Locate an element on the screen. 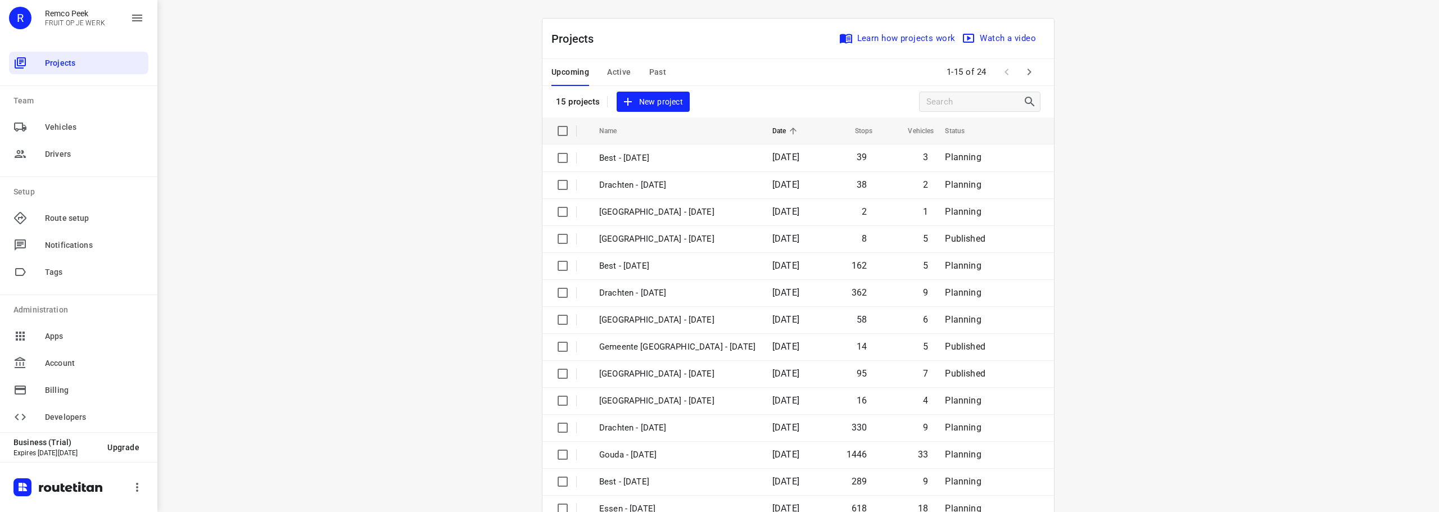 This screenshot has width=1439, height=512. button: New project is located at coordinates (653, 102).